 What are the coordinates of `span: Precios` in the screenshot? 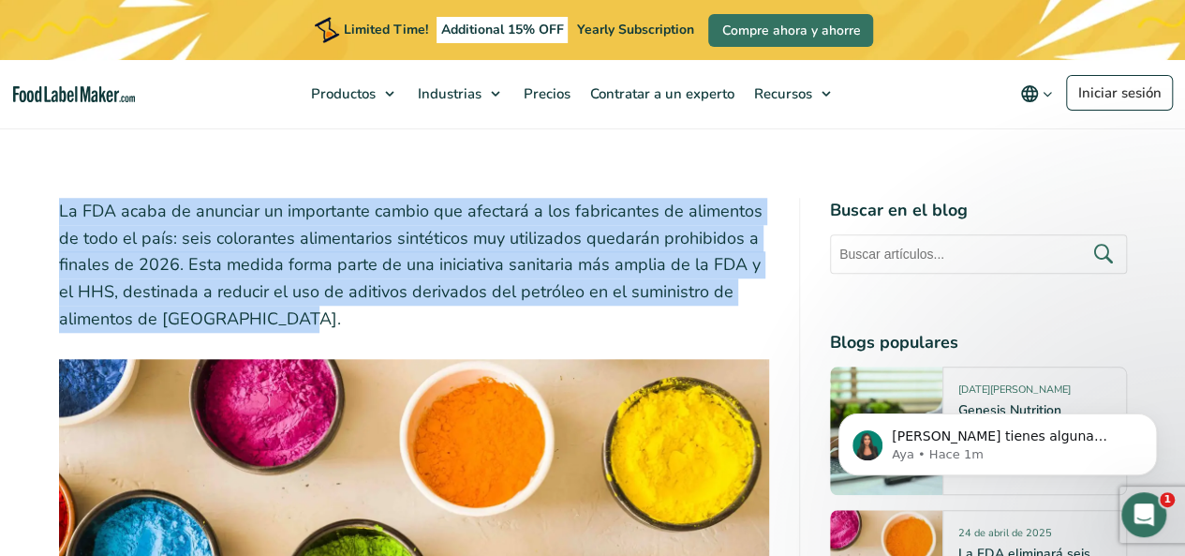 It's located at (545, 94).